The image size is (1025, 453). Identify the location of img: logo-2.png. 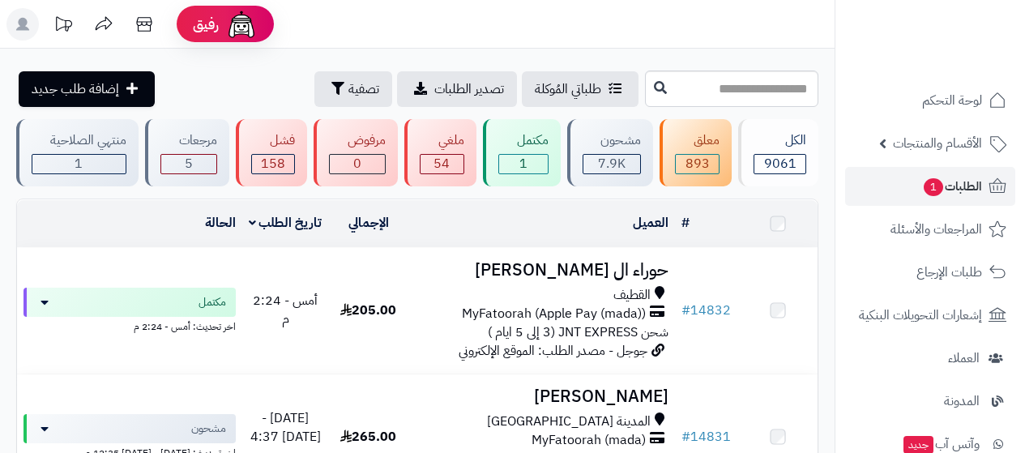
(962, 32).